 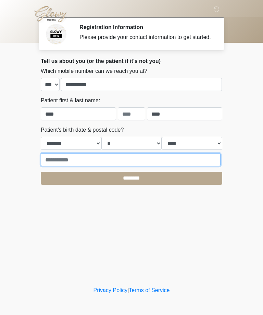 I want to click on a: Privacy Policy, so click(x=111, y=290).